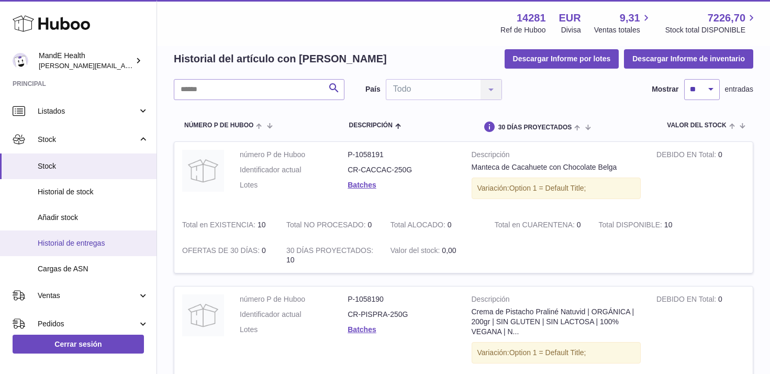 The height and width of the screenshot is (374, 770). I want to click on strong: EUR, so click(570, 18).